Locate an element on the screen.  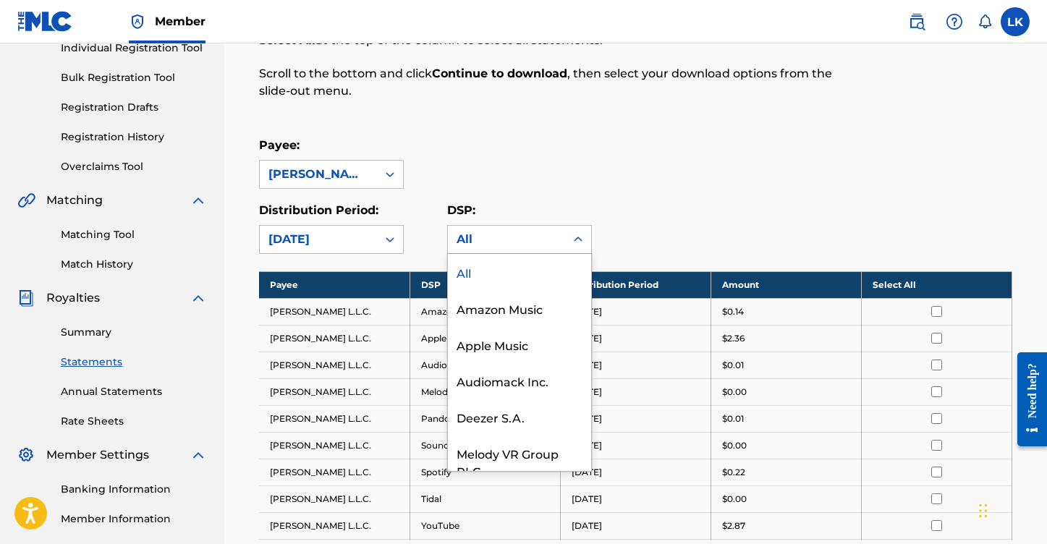
div: Notifications is located at coordinates (985, 22).